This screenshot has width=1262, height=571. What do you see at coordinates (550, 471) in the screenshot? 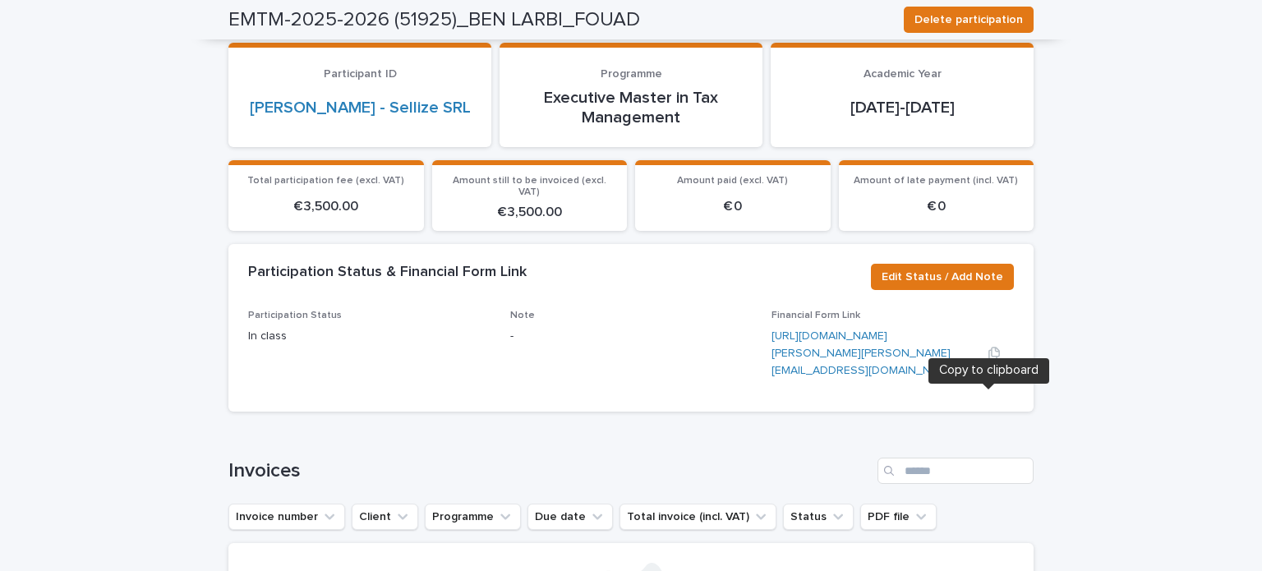
I see `h1: Invoices` at bounding box center [550, 471].